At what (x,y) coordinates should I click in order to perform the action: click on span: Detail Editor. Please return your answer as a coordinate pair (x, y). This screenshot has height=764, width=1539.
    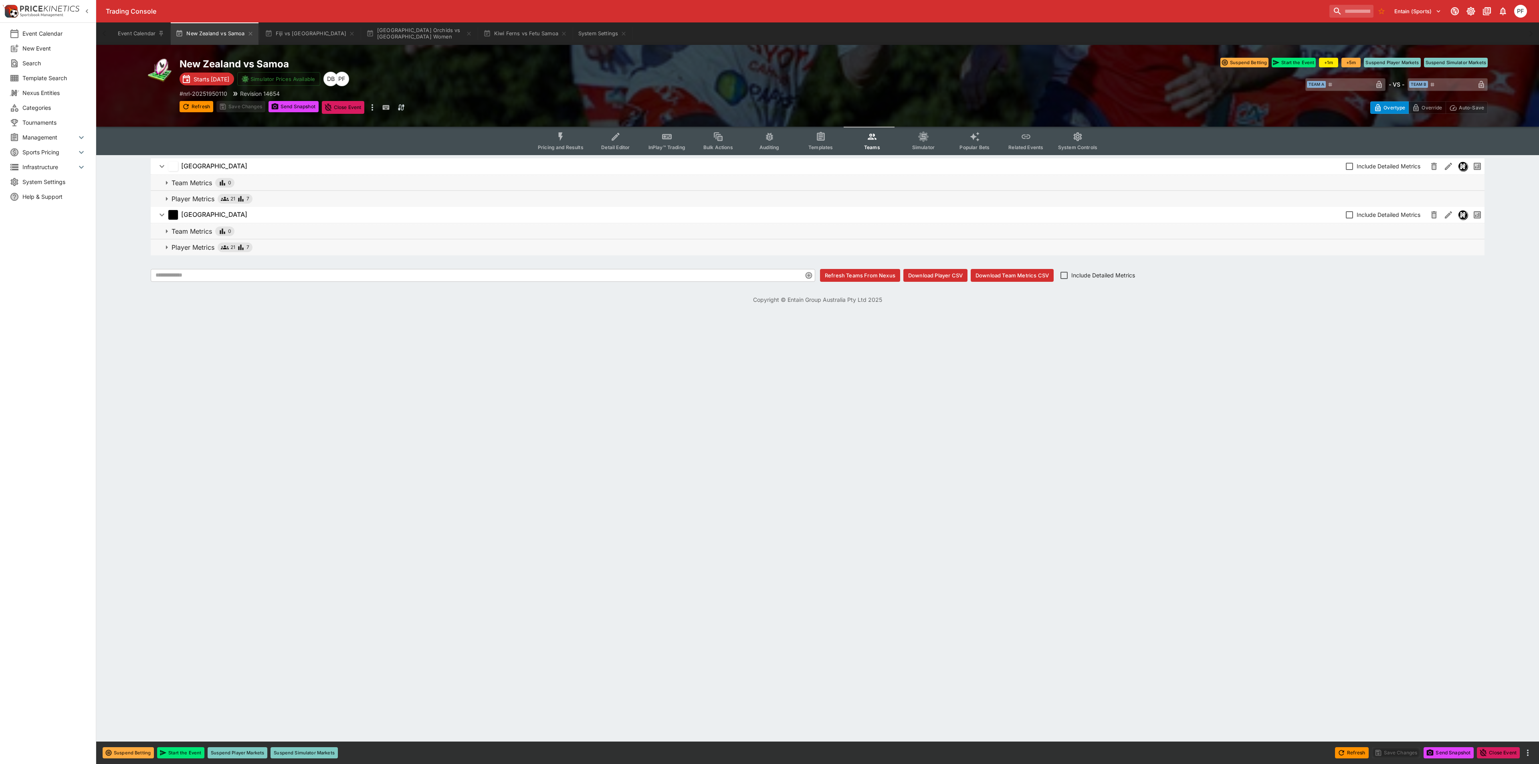
    Looking at the image, I should click on (615, 147).